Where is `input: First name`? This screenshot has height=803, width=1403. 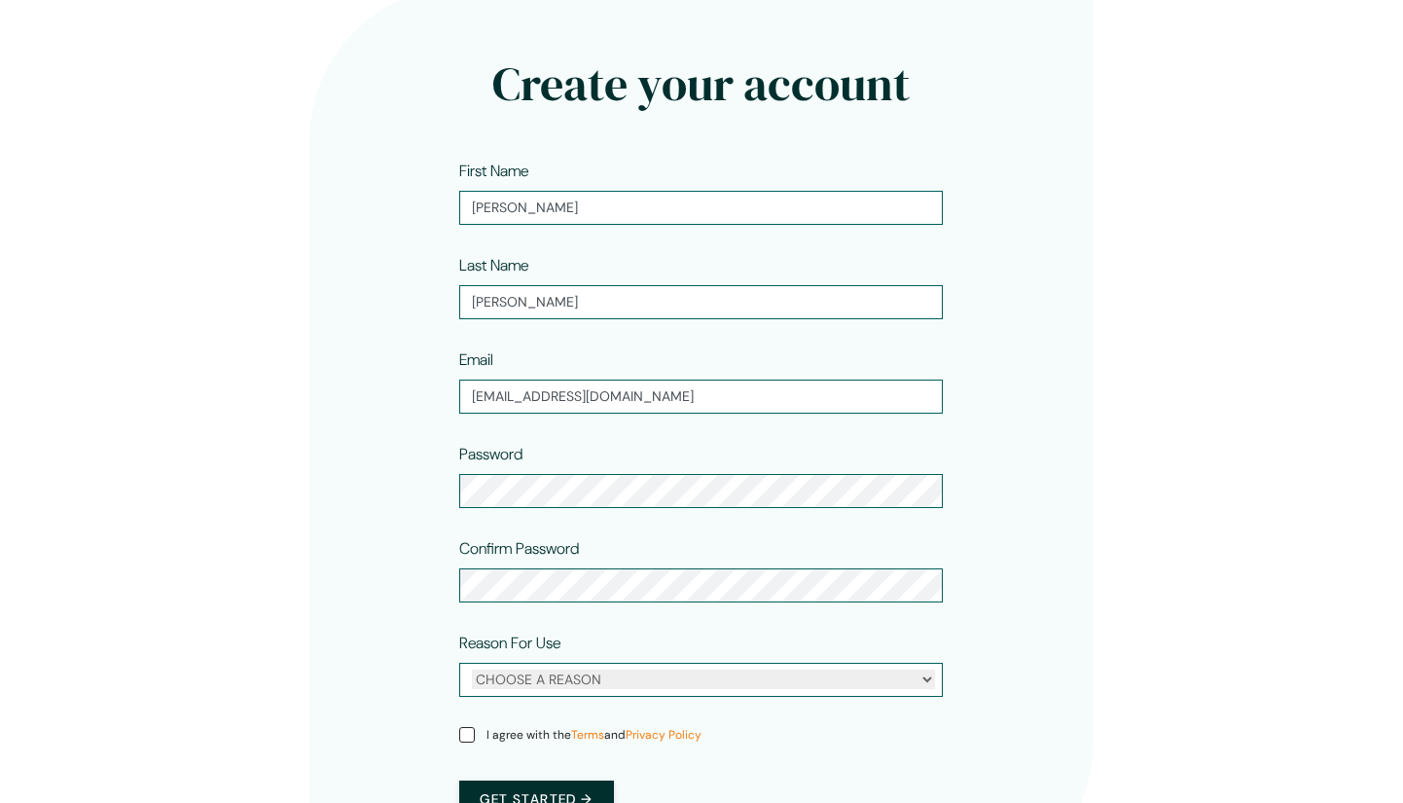 input: First name is located at coordinates (701, 207).